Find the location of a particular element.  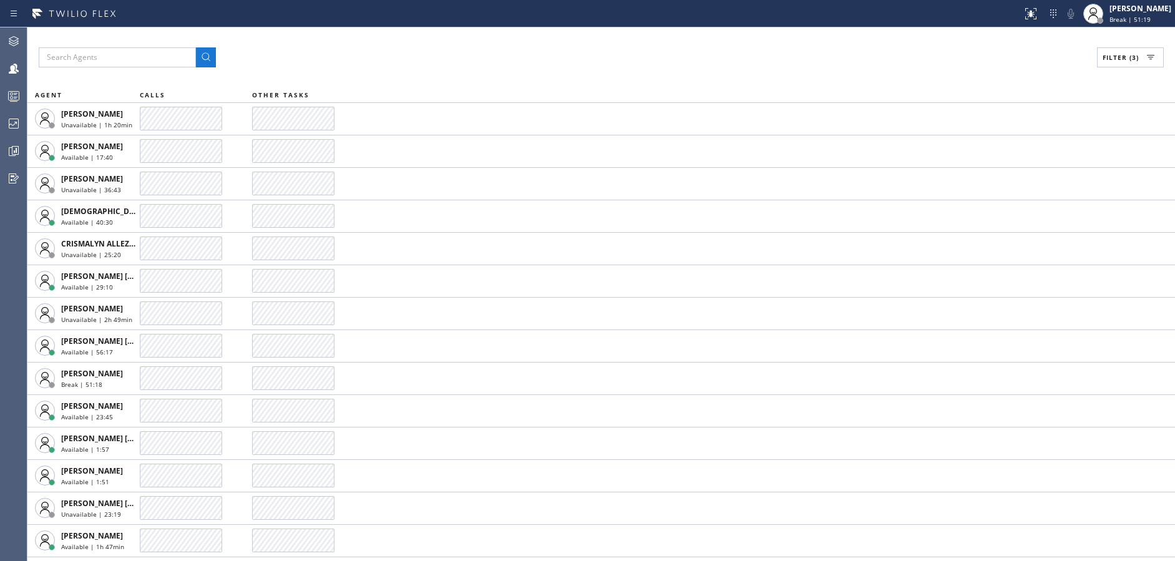

span: Available | 1:51 is located at coordinates (85, 482).